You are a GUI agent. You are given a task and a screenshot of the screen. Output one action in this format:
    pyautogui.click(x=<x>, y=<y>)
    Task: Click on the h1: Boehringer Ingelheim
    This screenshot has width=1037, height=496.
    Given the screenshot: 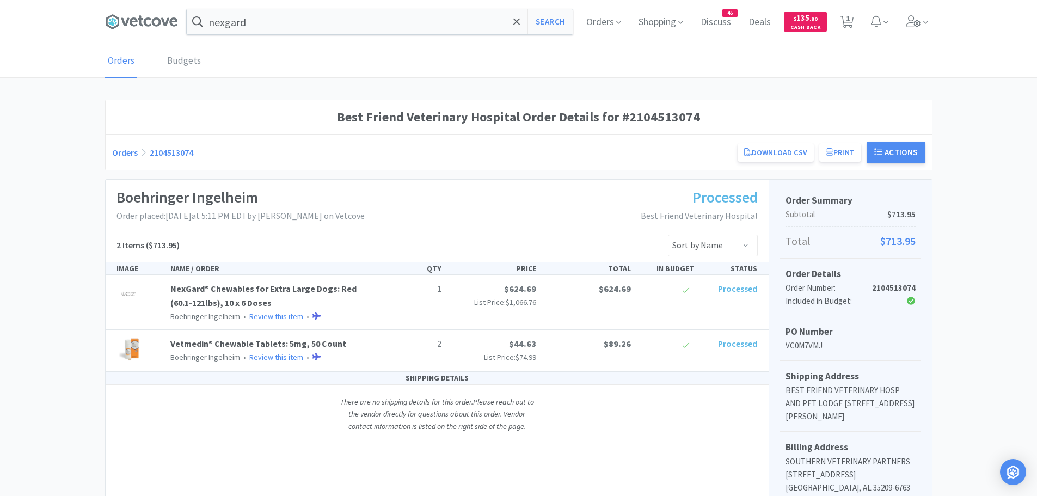 What is the action you would take?
    pyautogui.click(x=241, y=197)
    